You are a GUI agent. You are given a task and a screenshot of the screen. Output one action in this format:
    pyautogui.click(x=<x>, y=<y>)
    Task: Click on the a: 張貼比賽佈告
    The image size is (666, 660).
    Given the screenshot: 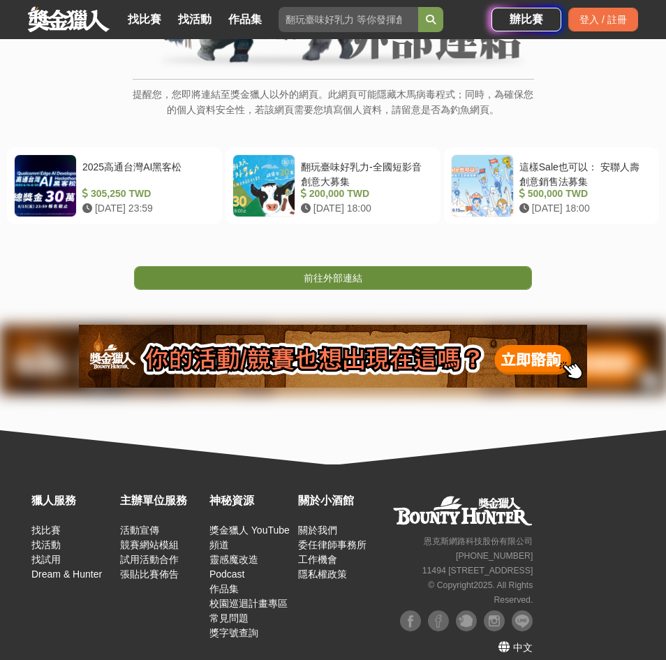 What is the action you would take?
    pyautogui.click(x=149, y=574)
    